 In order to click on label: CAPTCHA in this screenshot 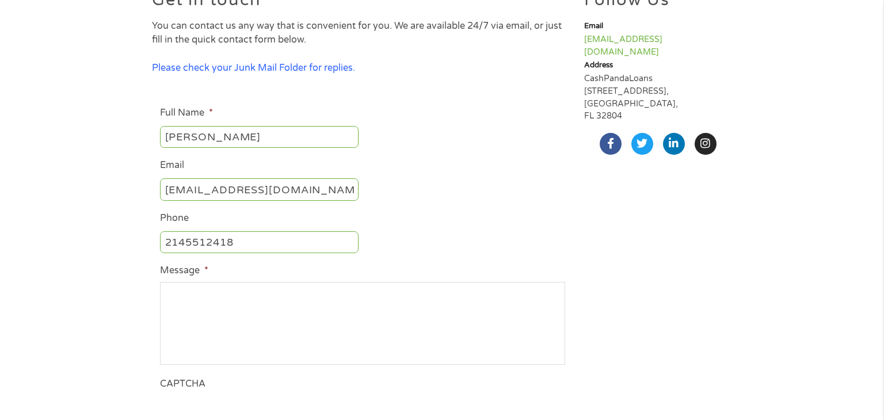, I will do `click(182, 384)`.